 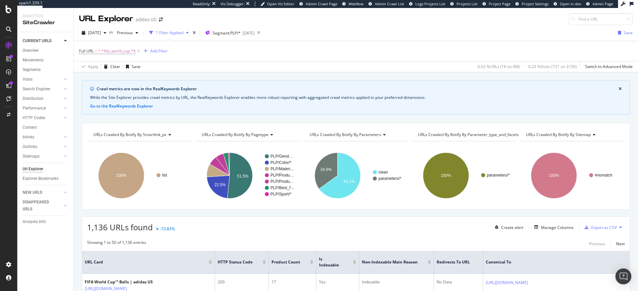 I want to click on div: Segments, so click(x=32, y=70).